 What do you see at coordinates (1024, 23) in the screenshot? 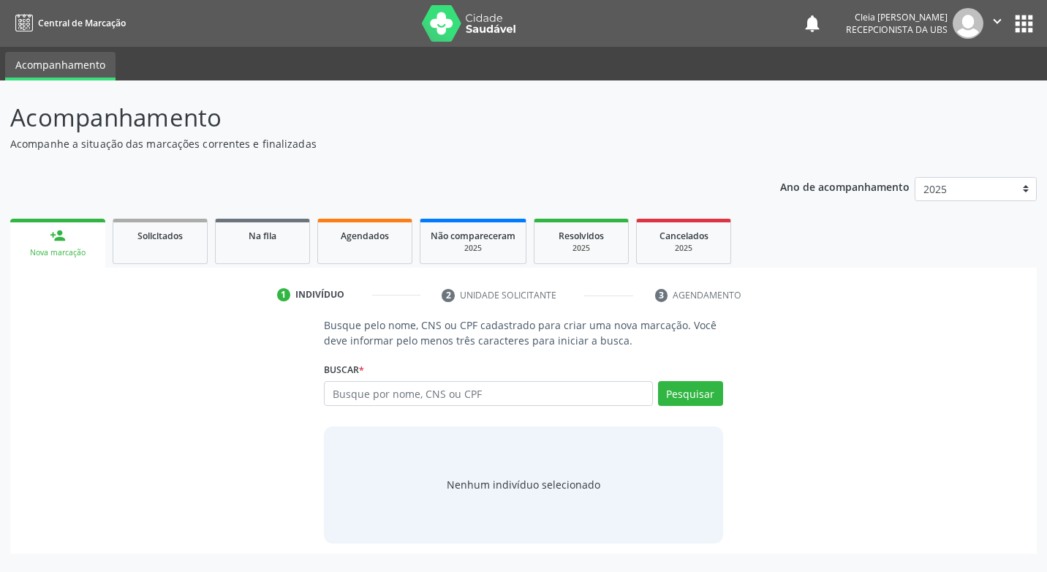
I see `button: apps` at bounding box center [1024, 23].